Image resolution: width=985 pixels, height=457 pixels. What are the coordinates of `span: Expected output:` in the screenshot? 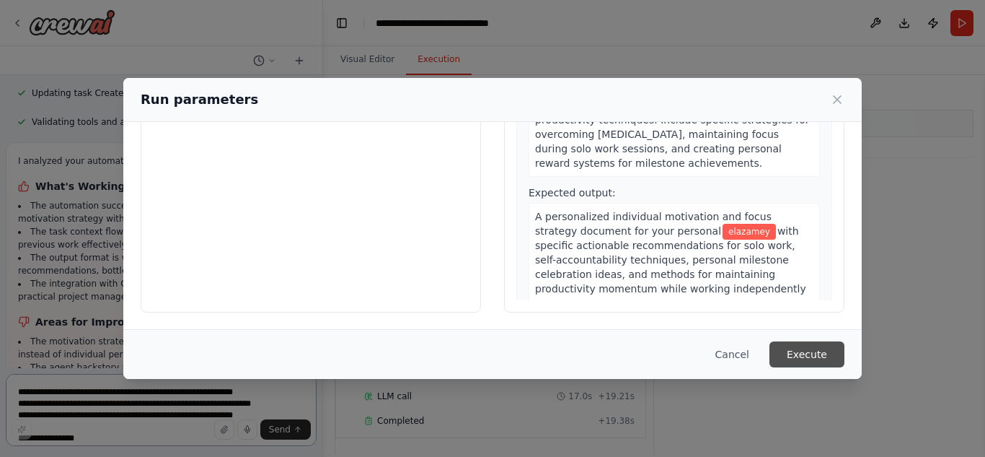 It's located at (572, 193).